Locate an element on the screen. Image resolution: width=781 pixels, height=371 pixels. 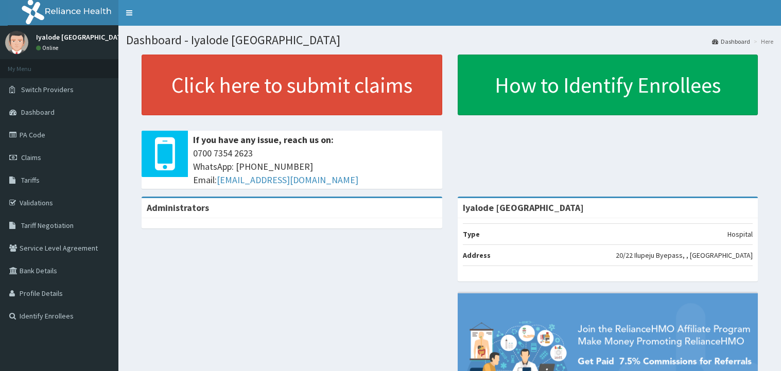
span: Claims is located at coordinates (31, 157).